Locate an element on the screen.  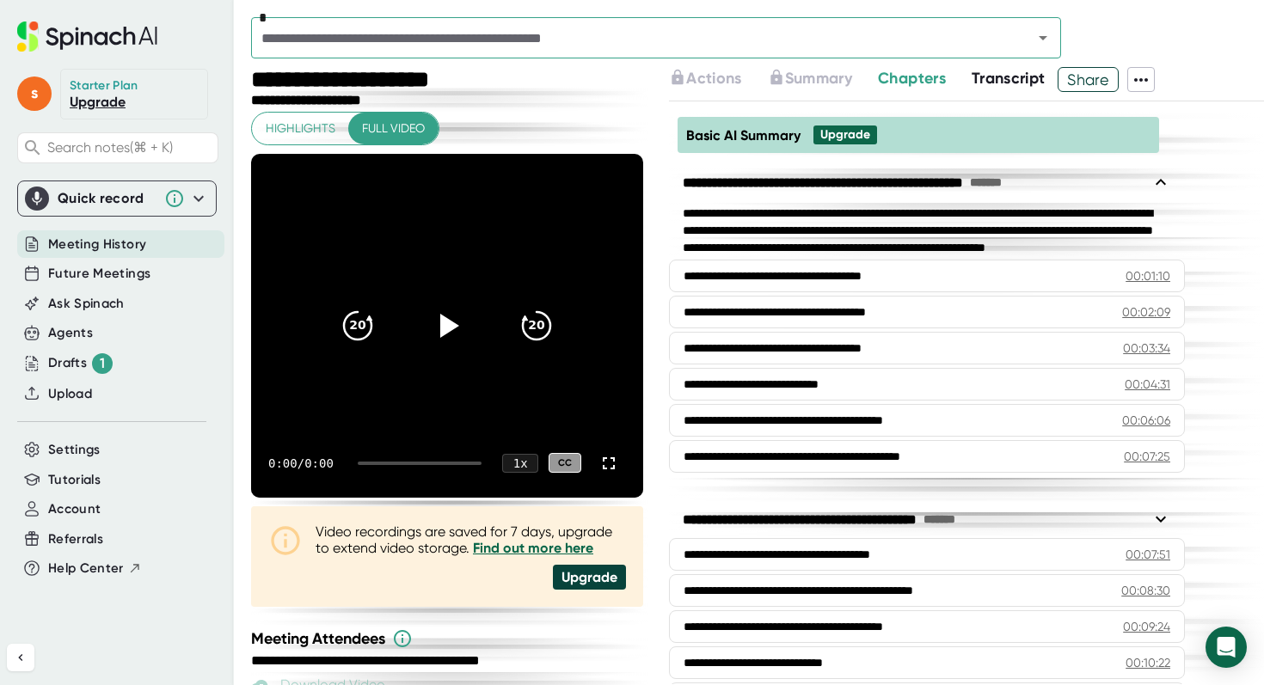
a: Upgrade is located at coordinates (97, 101).